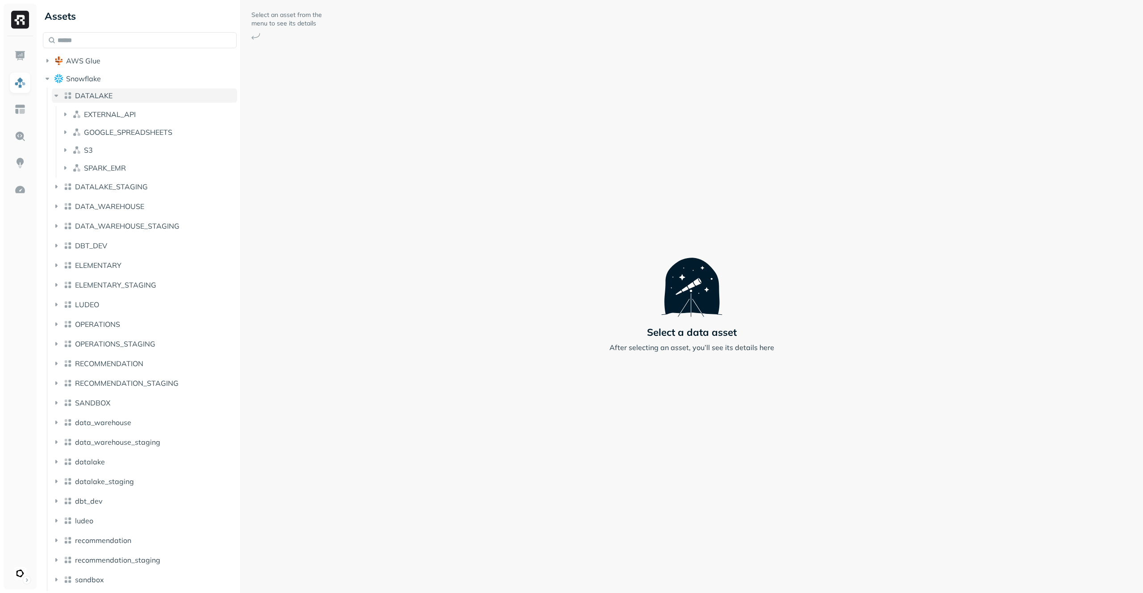 The height and width of the screenshot is (593, 1143). I want to click on span: sandbox, so click(89, 579).